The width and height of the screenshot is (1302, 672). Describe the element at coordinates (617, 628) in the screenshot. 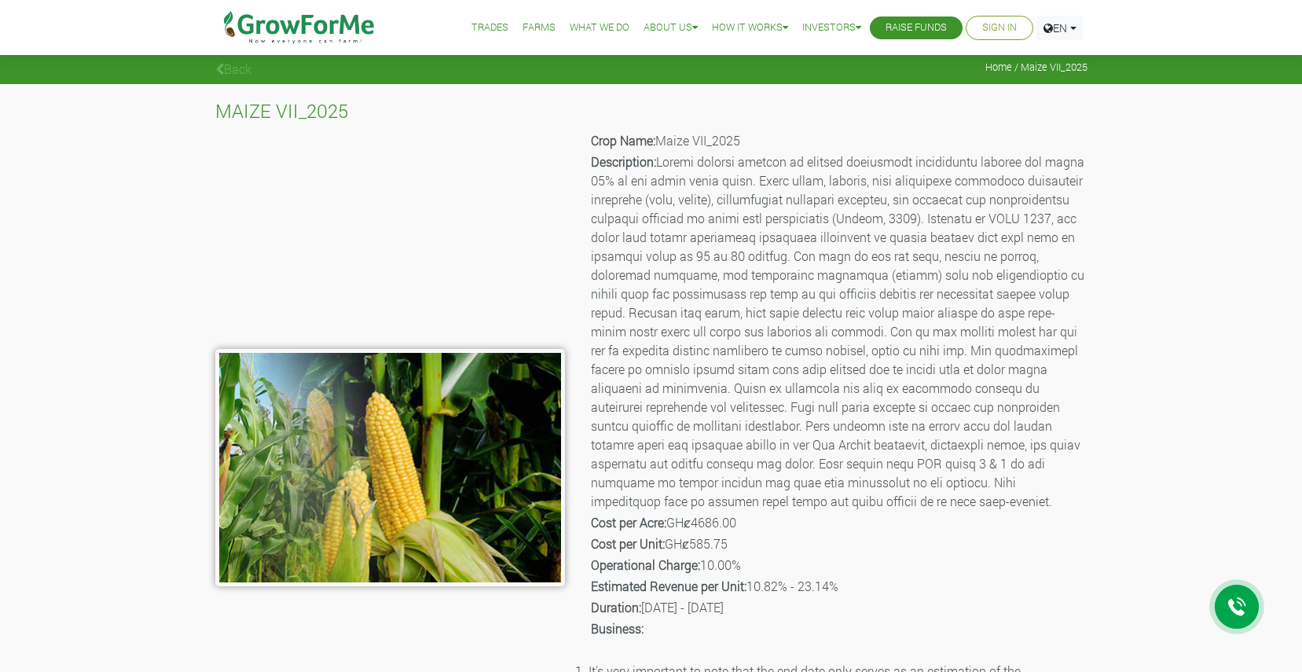

I see `b: Business:` at that location.